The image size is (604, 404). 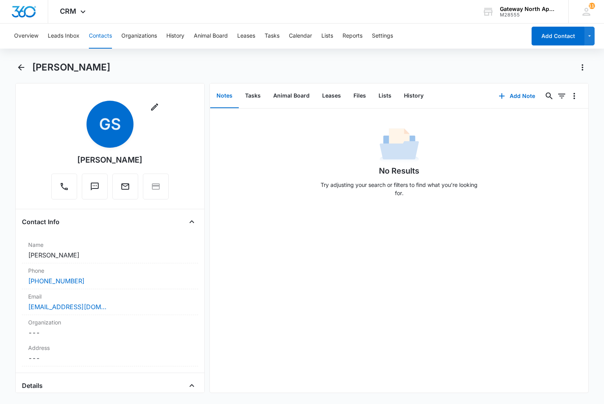 I want to click on label: Email, so click(x=110, y=296).